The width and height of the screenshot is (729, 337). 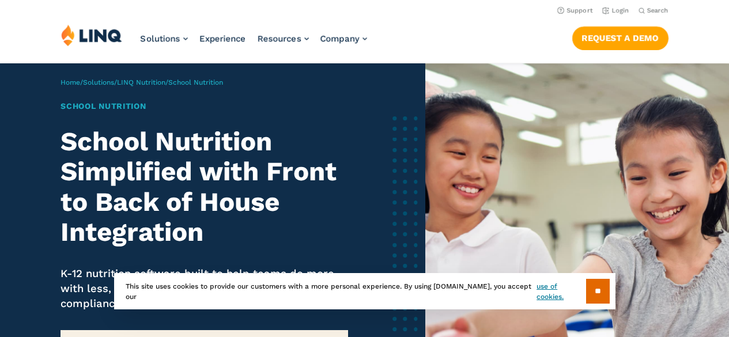 I want to click on div: This site uses cookies to provide our customers with a more personal experience. By using [DOMAIN..., so click(x=365, y=291).